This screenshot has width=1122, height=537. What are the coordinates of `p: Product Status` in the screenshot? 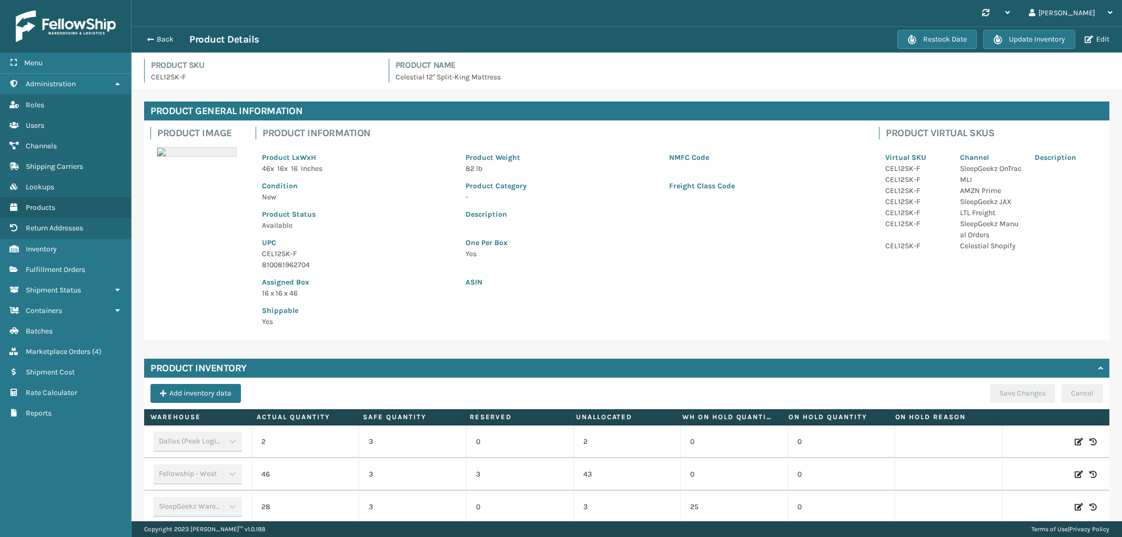 It's located at (357, 214).